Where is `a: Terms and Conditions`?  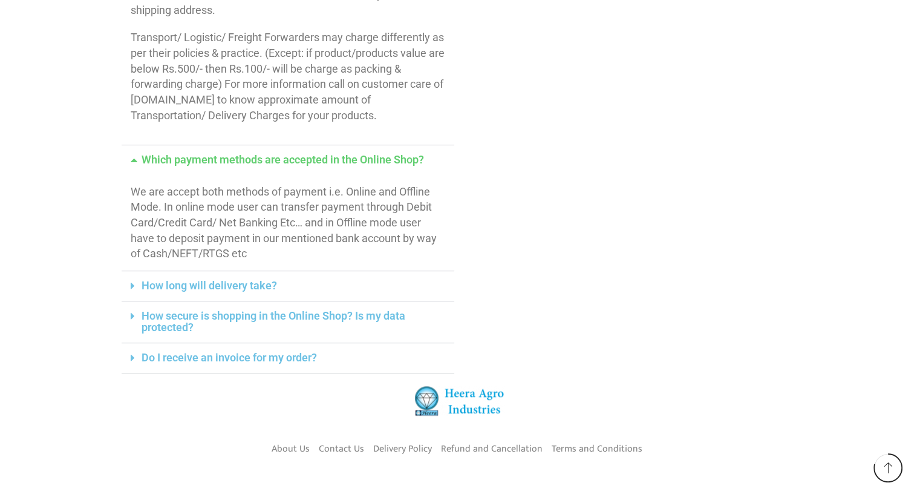 a: Terms and Conditions is located at coordinates (597, 448).